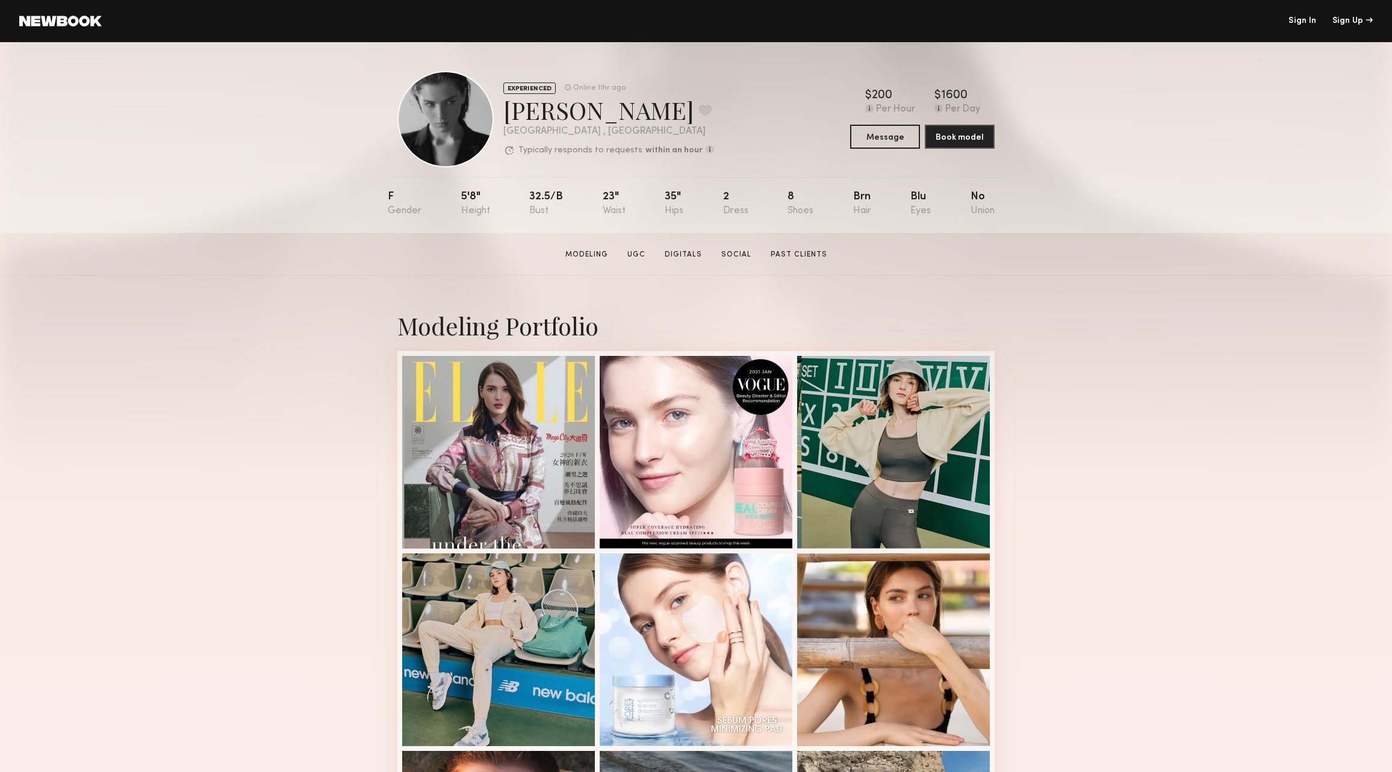  Describe the element at coordinates (1352, 21) in the screenshot. I see `div: Sign Up` at that location.